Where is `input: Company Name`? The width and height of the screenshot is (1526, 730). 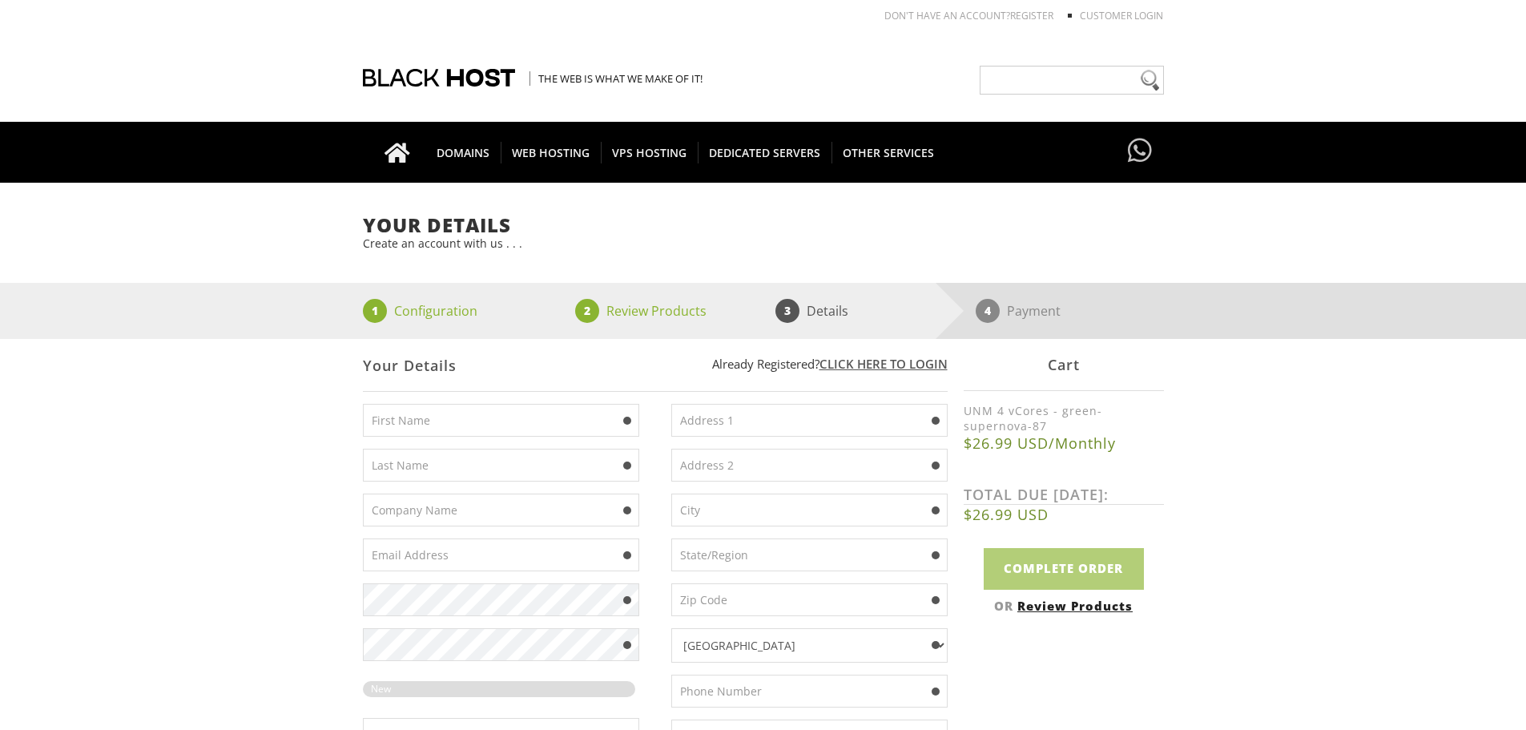 input: Company Name is located at coordinates (501, 509).